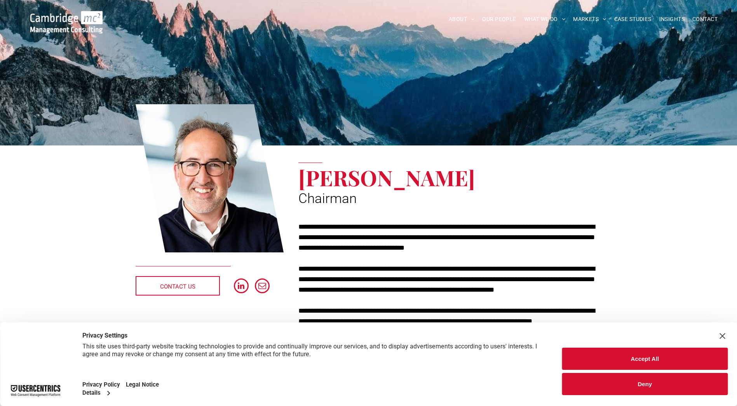 Image resolution: width=737 pixels, height=406 pixels. Describe the element at coordinates (210, 178) in the screenshot. I see `a: Tim Passingham | Chairman | Cambridge Management Consulting` at that location.